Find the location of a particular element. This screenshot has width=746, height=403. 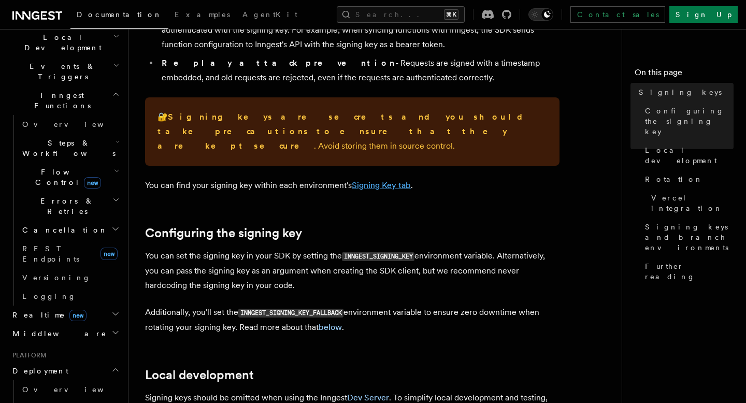

span: Platform is located at coordinates (27, 355).